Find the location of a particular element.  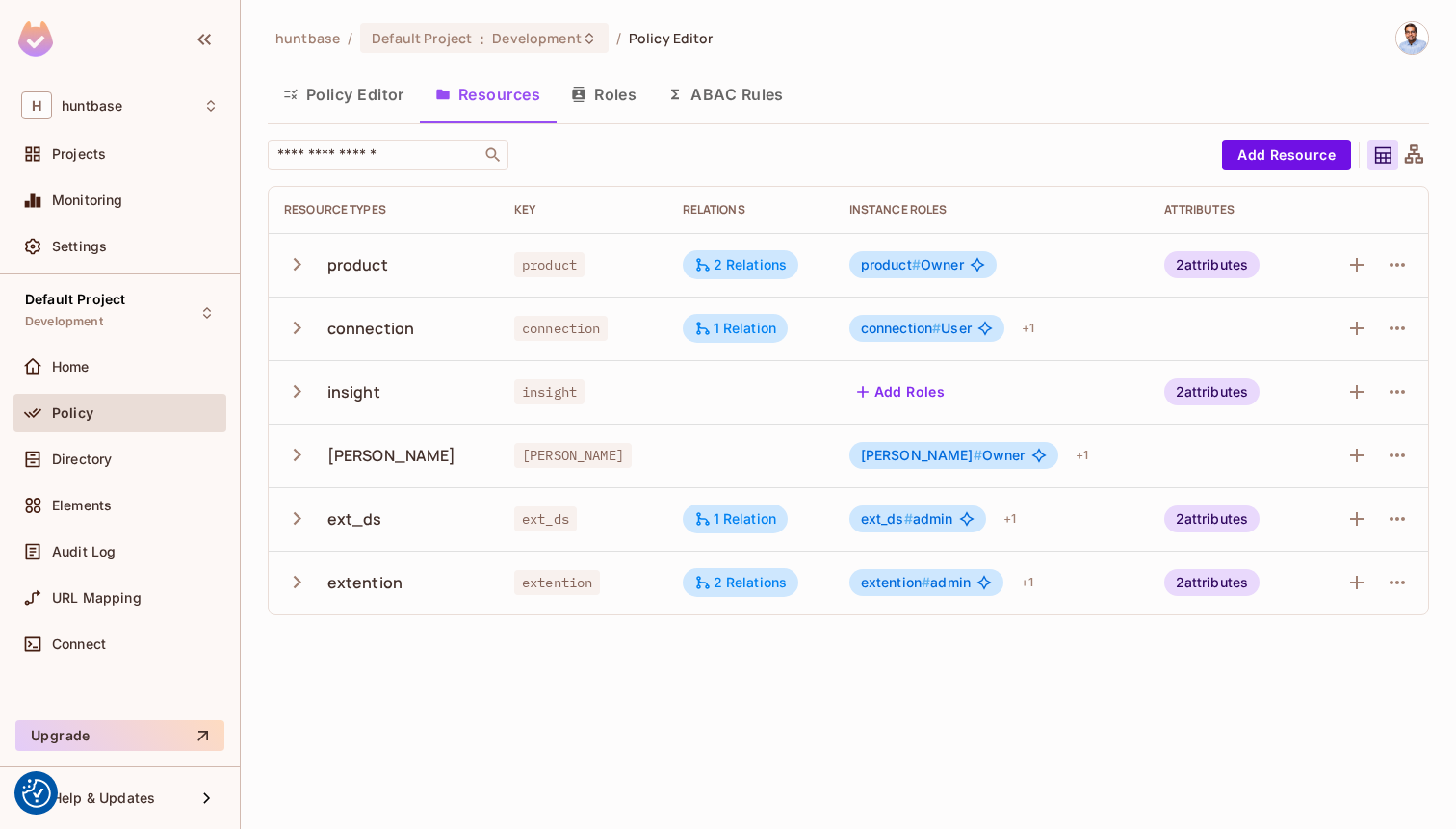

button: Consent Preferences is located at coordinates (37, 793).